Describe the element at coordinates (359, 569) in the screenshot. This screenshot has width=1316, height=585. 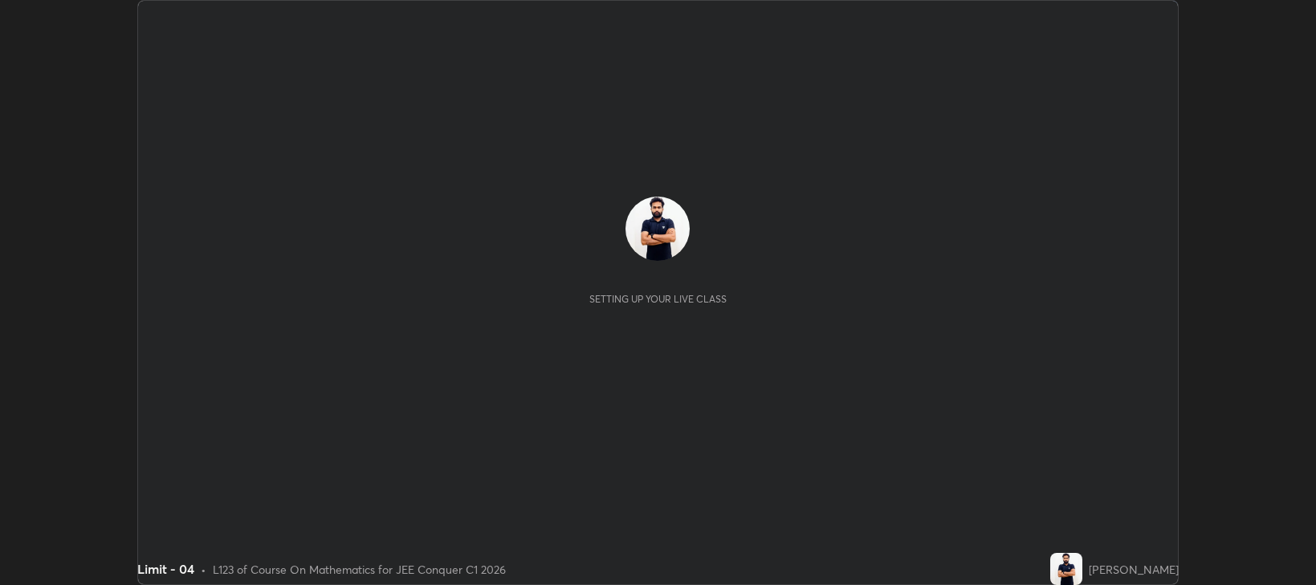
I see `div: L123 of Course On Mathematics for JEE Conquer C1 2026` at that location.